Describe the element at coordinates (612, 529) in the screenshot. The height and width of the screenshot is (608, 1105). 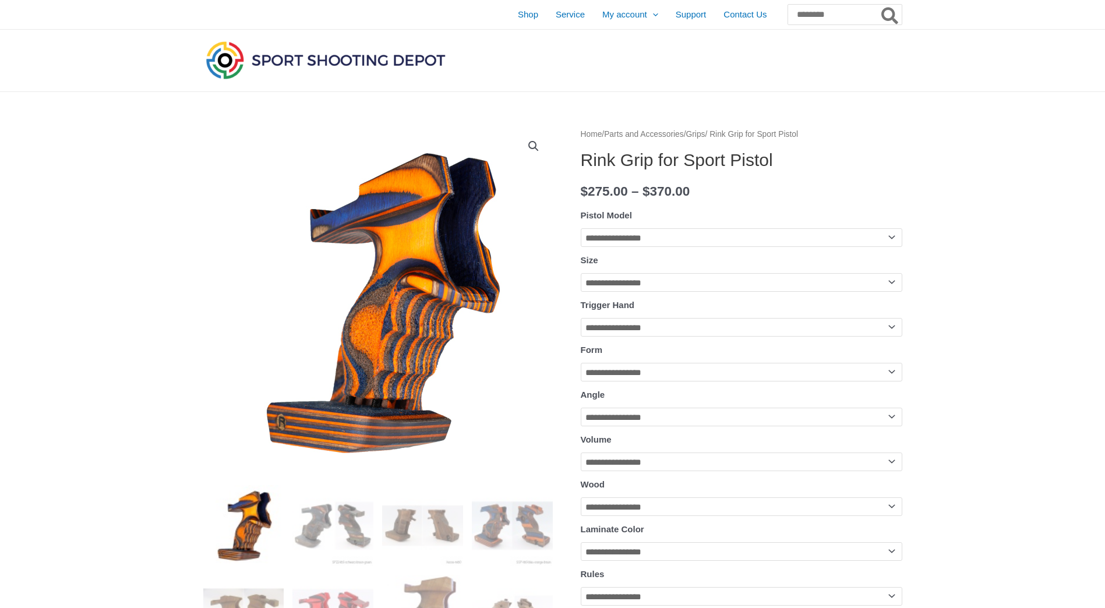
I see `label: Laminate Color` at that location.